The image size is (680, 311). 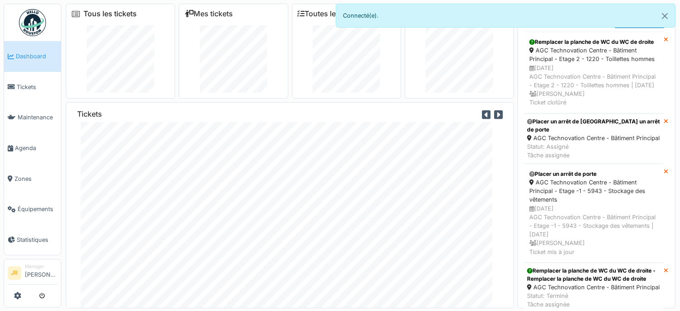 I want to click on button: Close, so click(x=665, y=16).